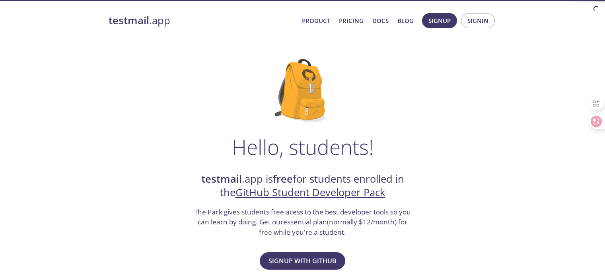 This screenshot has height=276, width=605. Describe the element at coordinates (302, 91) in the screenshot. I see `img: github-student-backpack.png` at that location.